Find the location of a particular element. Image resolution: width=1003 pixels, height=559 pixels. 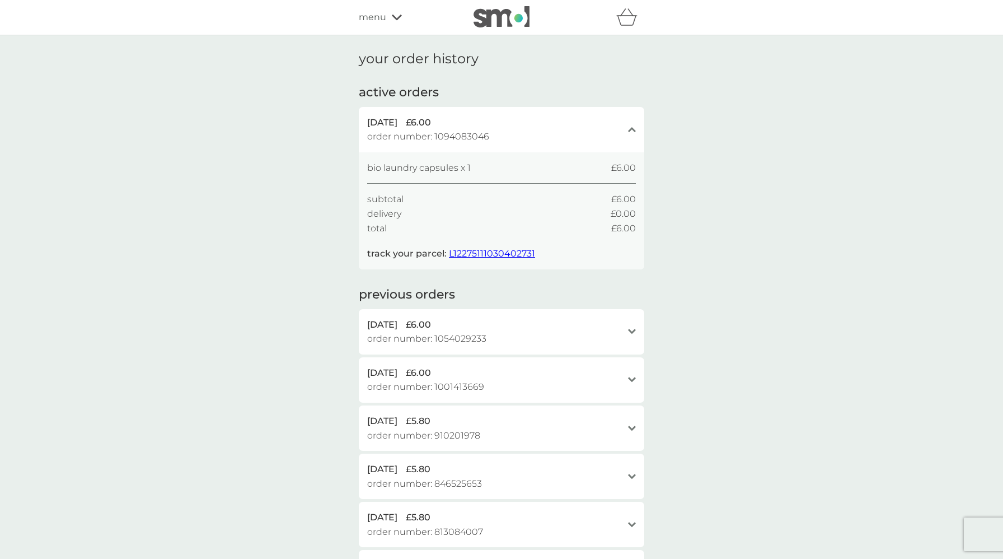

p: track your parcel: is located at coordinates (451, 254).